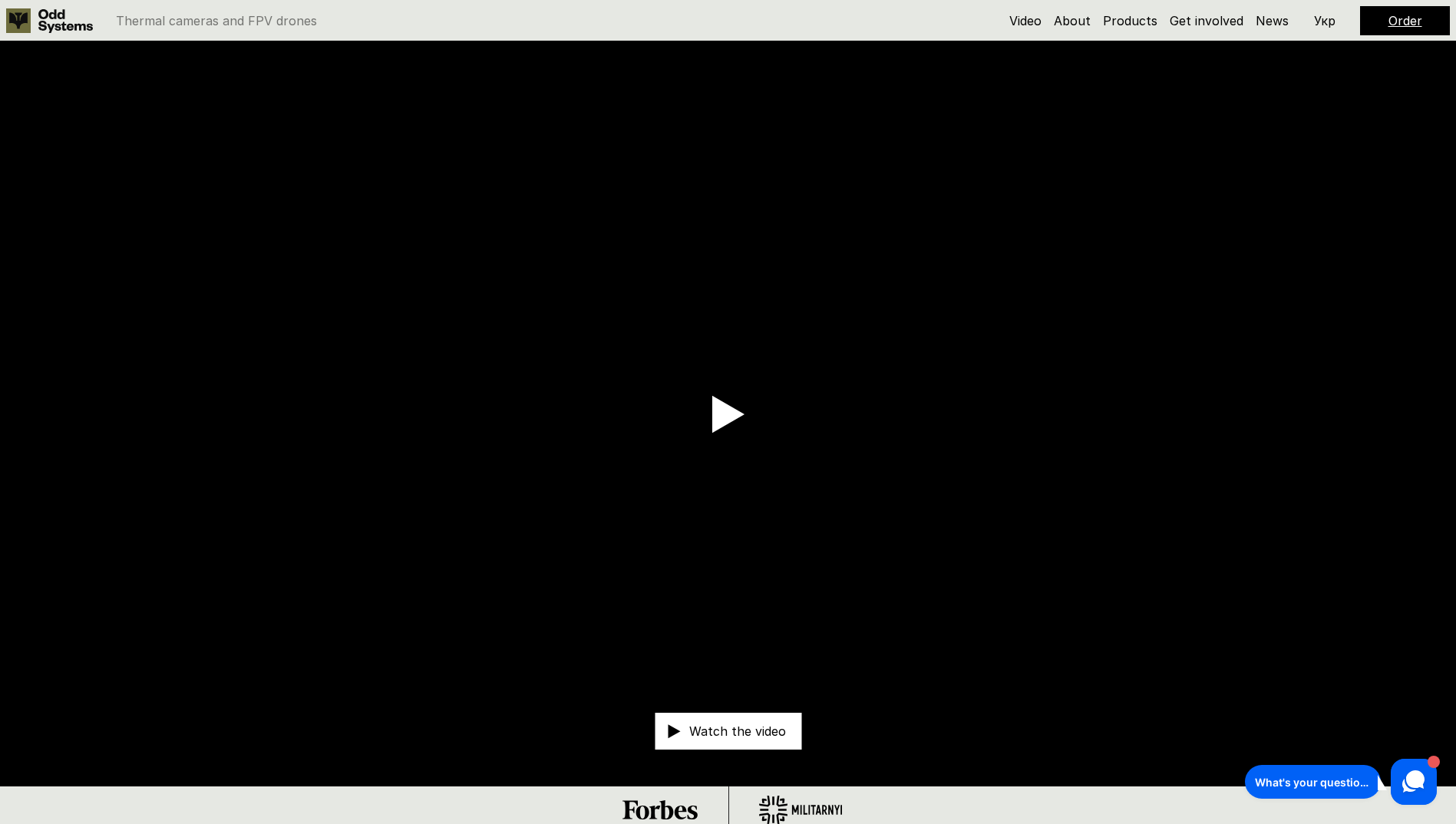  I want to click on p: Watch the video, so click(737, 731).